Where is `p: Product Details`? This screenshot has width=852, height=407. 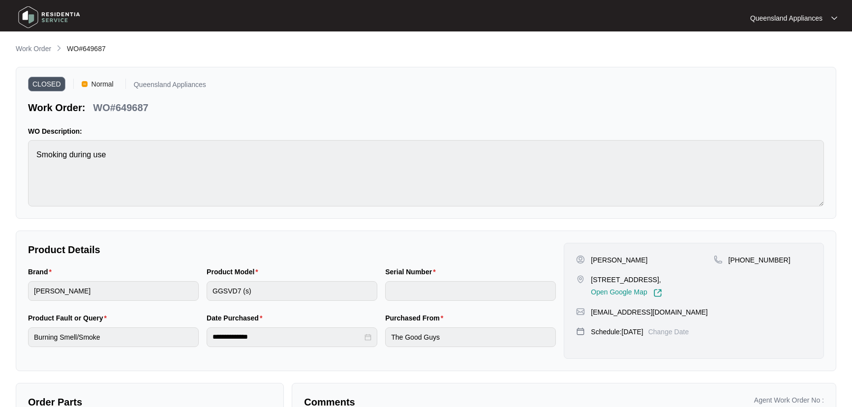 p: Product Details is located at coordinates (292, 250).